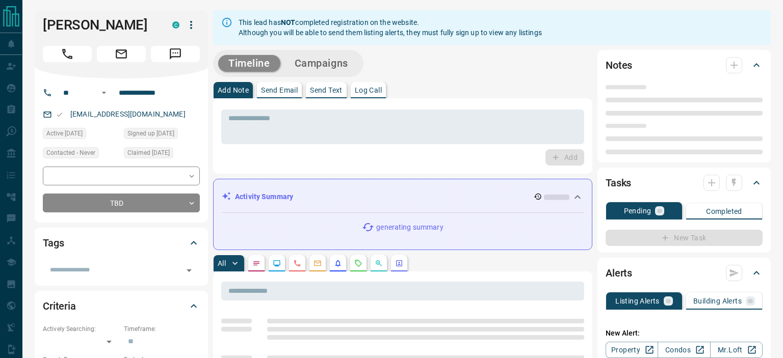 This screenshot has width=783, height=358. What do you see at coordinates (233, 90) in the screenshot?
I see `p: Add Note` at bounding box center [233, 90].